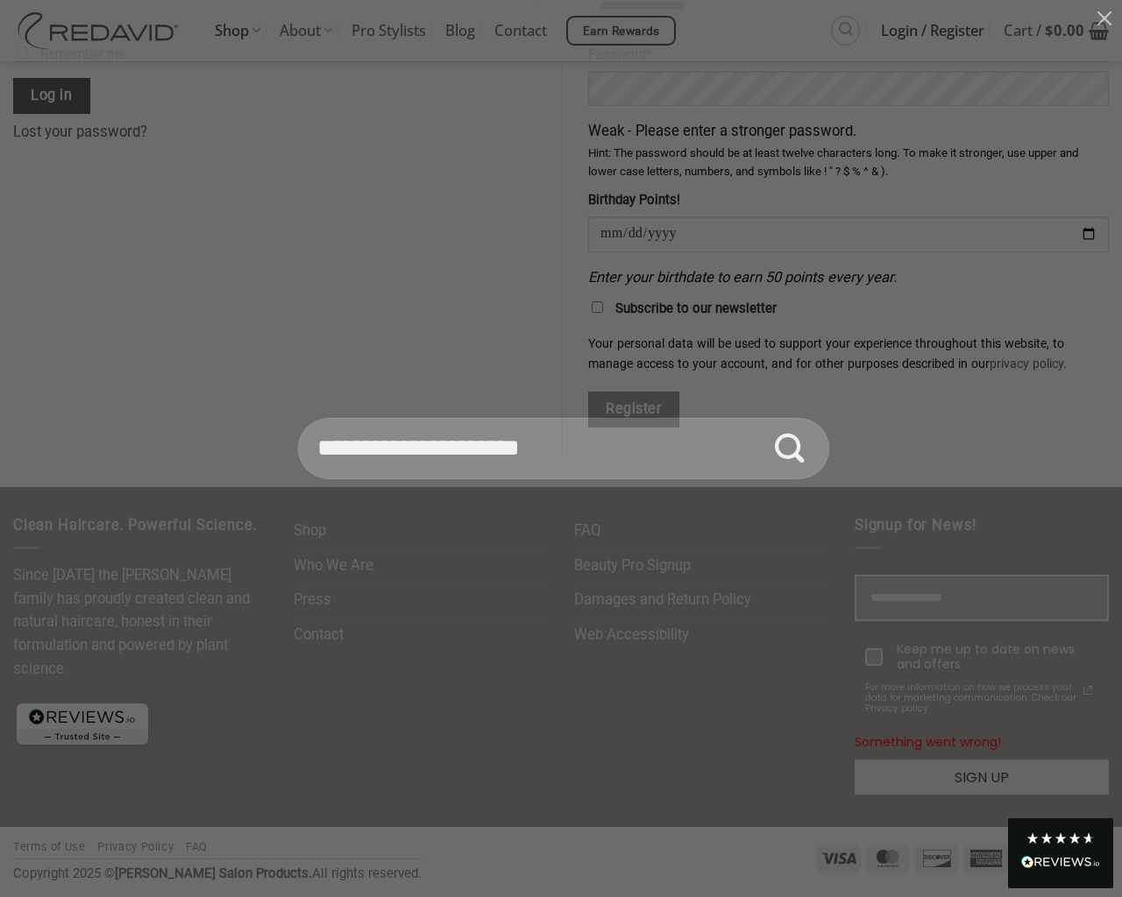  What do you see at coordinates (790, 449) in the screenshot?
I see `button: Submit` at bounding box center [790, 449].